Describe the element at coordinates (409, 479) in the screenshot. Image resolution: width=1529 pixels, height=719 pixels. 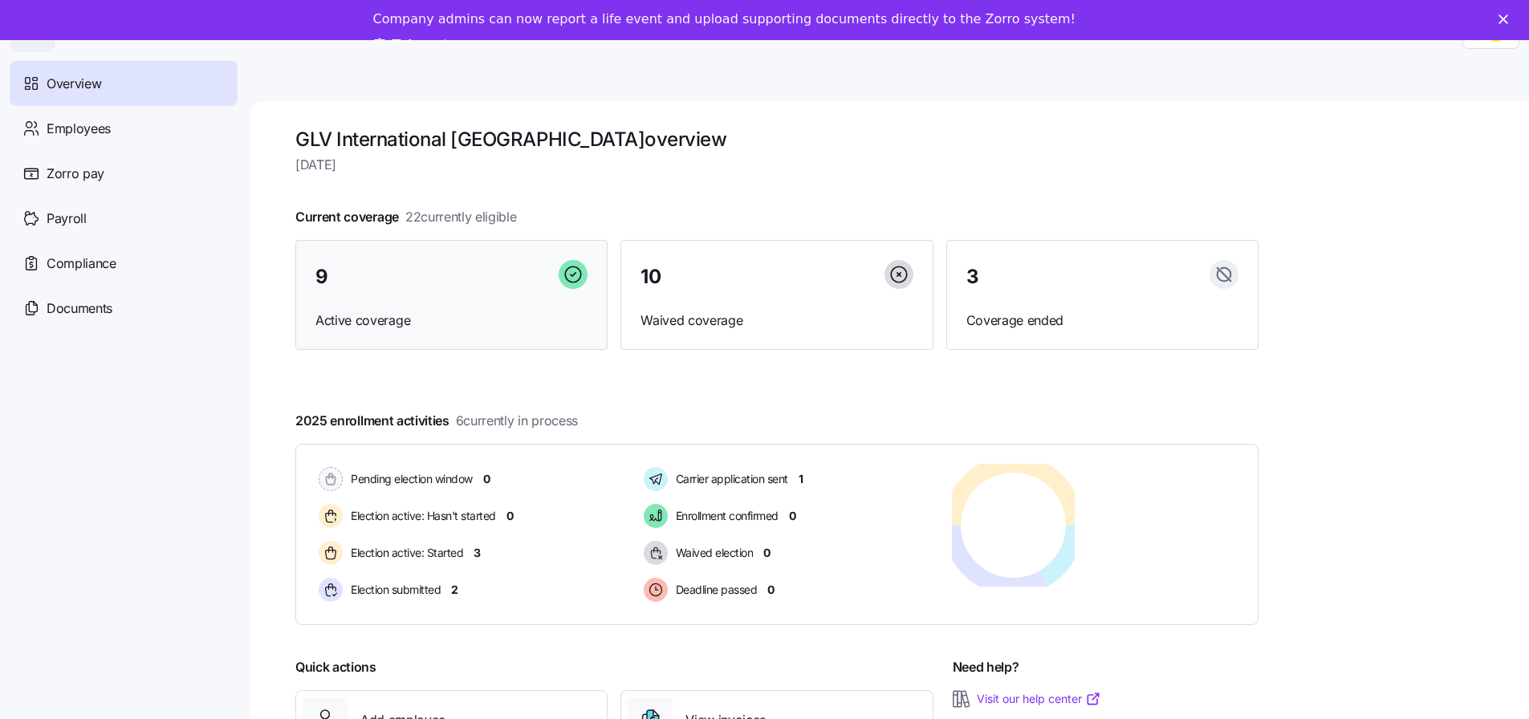
I see `span: Pending election window` at that location.